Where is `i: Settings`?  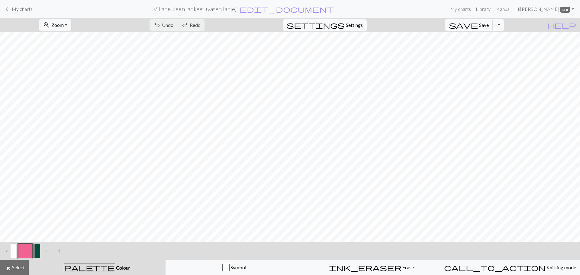 i: Settings is located at coordinates (315, 25).